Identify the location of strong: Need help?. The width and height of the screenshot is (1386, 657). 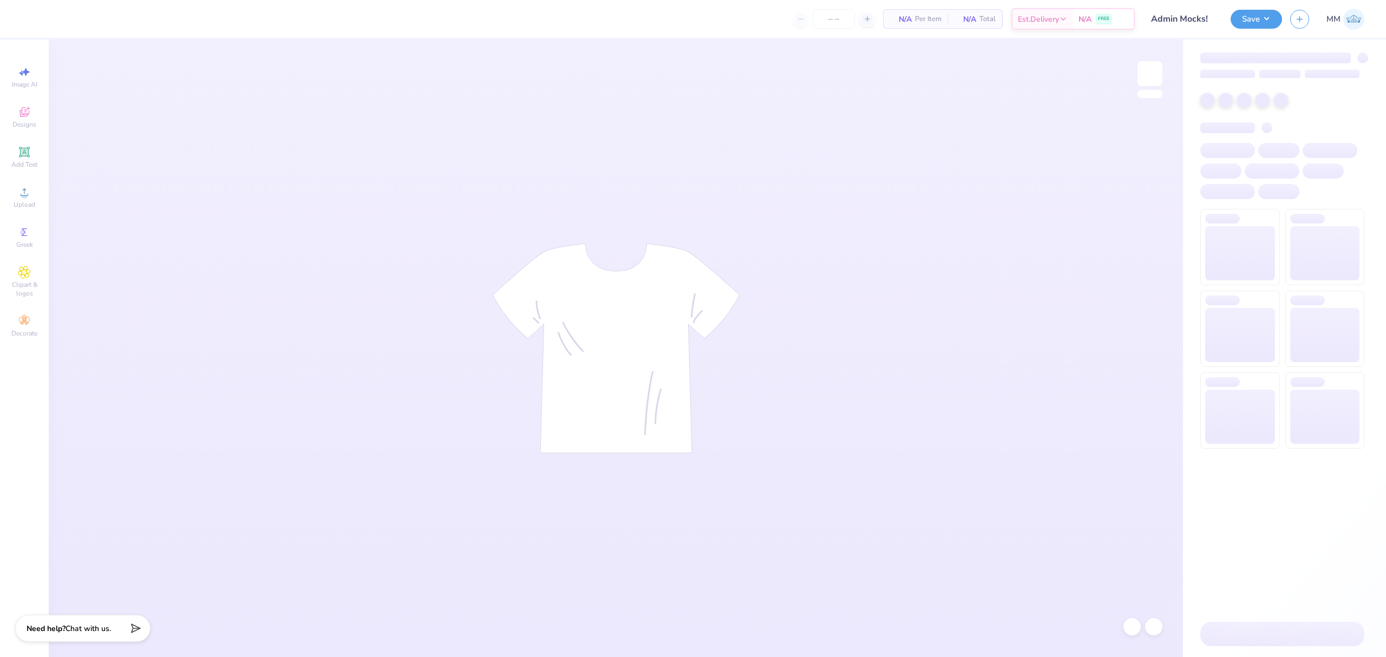
(46, 629).